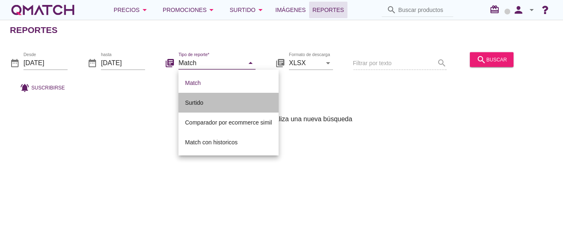 The width and height of the screenshot is (563, 247). Describe the element at coordinates (247, 10) in the screenshot. I see `button: Surtido` at that location.